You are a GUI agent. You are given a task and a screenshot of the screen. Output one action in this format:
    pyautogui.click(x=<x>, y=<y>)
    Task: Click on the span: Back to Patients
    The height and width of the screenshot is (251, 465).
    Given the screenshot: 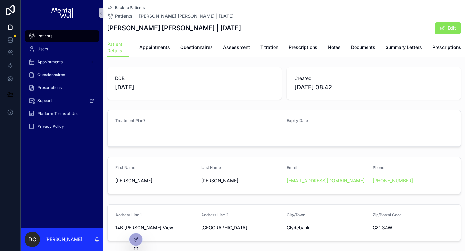 What is the action you would take?
    pyautogui.click(x=130, y=8)
    